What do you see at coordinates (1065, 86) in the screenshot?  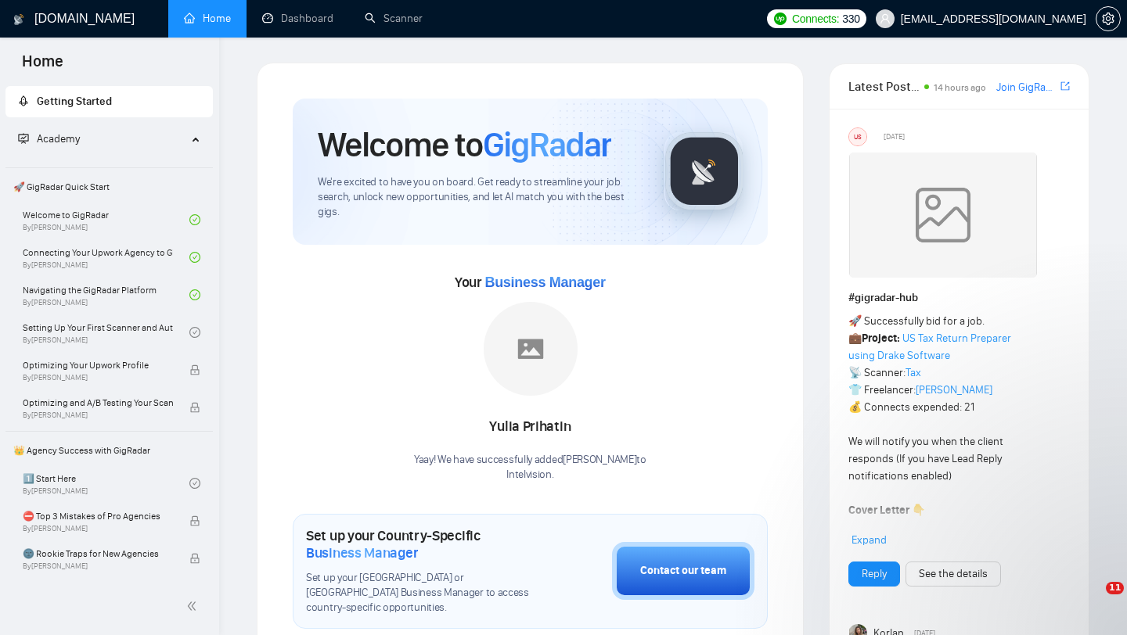 I see `a: export` at bounding box center [1065, 86].